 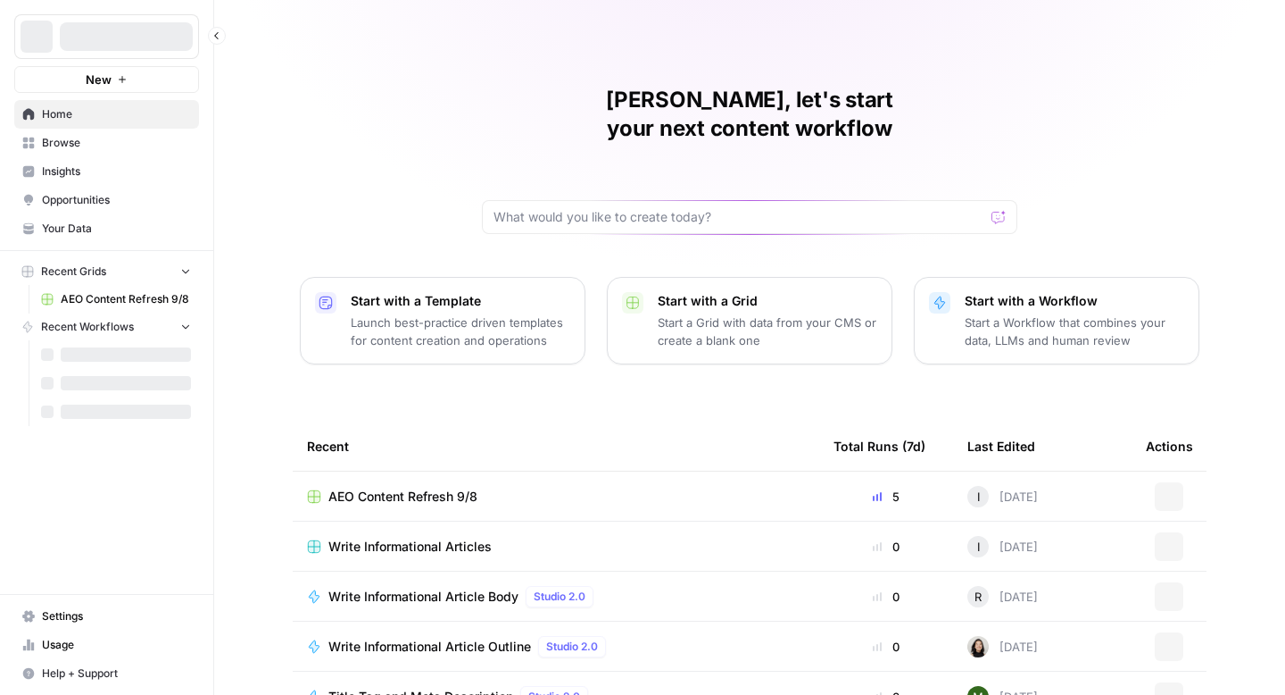 What do you see at coordinates (429, 646) in the screenshot?
I see `span: Write Informational Article Outline` at bounding box center [429, 646].